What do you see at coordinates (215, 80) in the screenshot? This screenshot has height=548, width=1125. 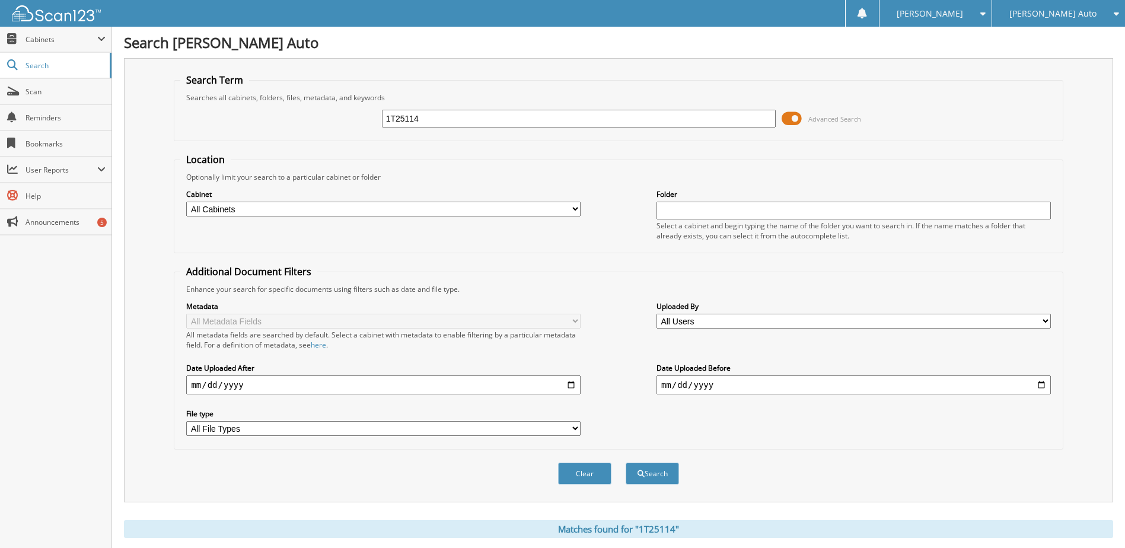 I see `legend: Search Term` at bounding box center [215, 80].